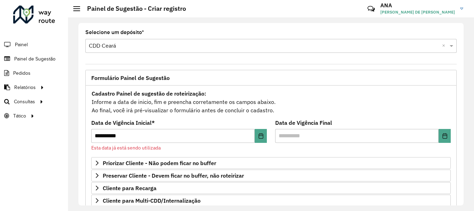 This screenshot has height=211, width=474. I want to click on span: Painel de Sugestão, so click(35, 59).